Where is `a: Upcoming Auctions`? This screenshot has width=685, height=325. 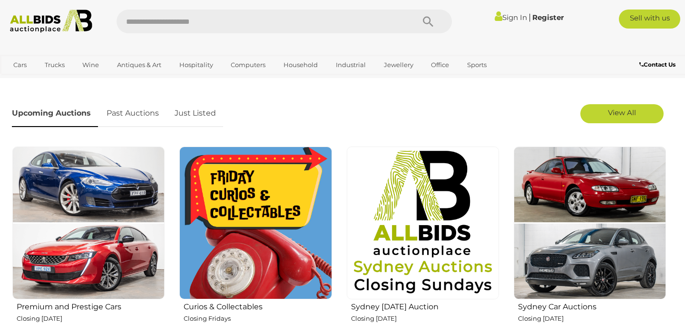 a: Upcoming Auctions is located at coordinates (55, 113).